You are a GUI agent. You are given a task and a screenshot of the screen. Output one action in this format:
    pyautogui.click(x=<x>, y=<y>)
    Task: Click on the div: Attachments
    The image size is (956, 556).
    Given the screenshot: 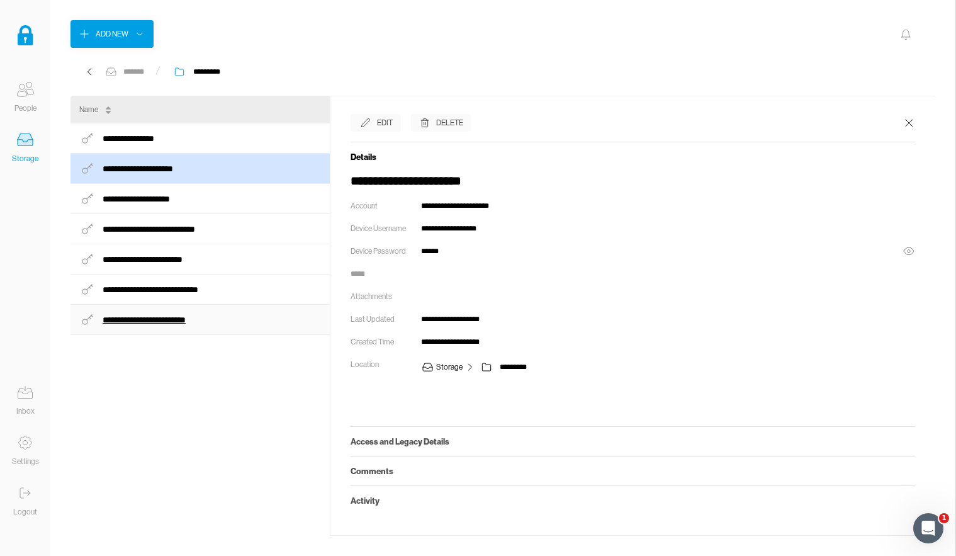 What is the action you would take?
    pyautogui.click(x=381, y=296)
    